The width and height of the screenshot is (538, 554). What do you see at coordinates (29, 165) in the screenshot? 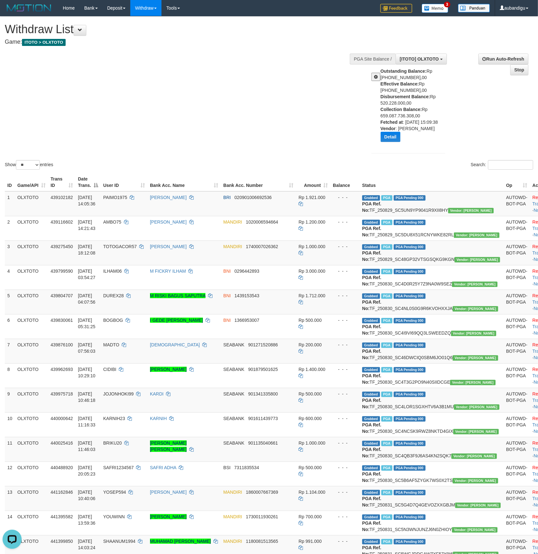
I see `label: Show entries` at bounding box center [29, 165].